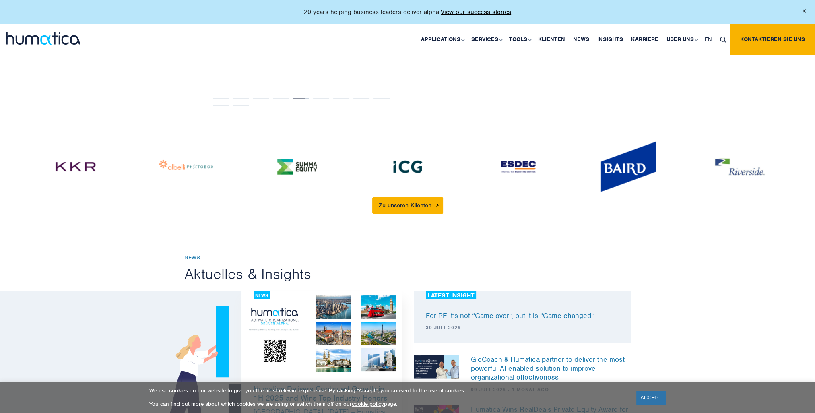 The height and width of the screenshot is (413, 815). I want to click on div: LATEST INSIGHT, so click(451, 295).